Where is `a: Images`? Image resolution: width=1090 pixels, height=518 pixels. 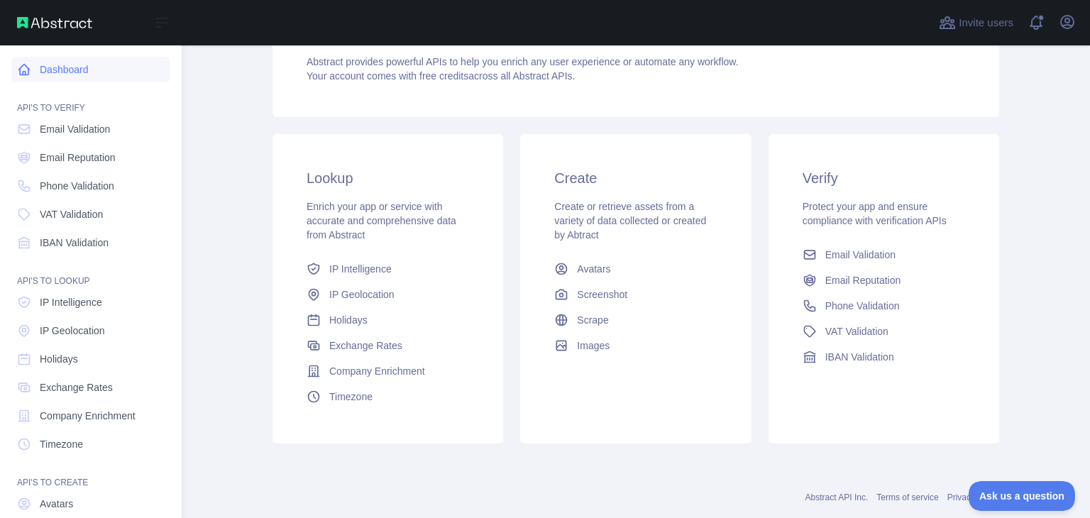
a: Images is located at coordinates (635, 346).